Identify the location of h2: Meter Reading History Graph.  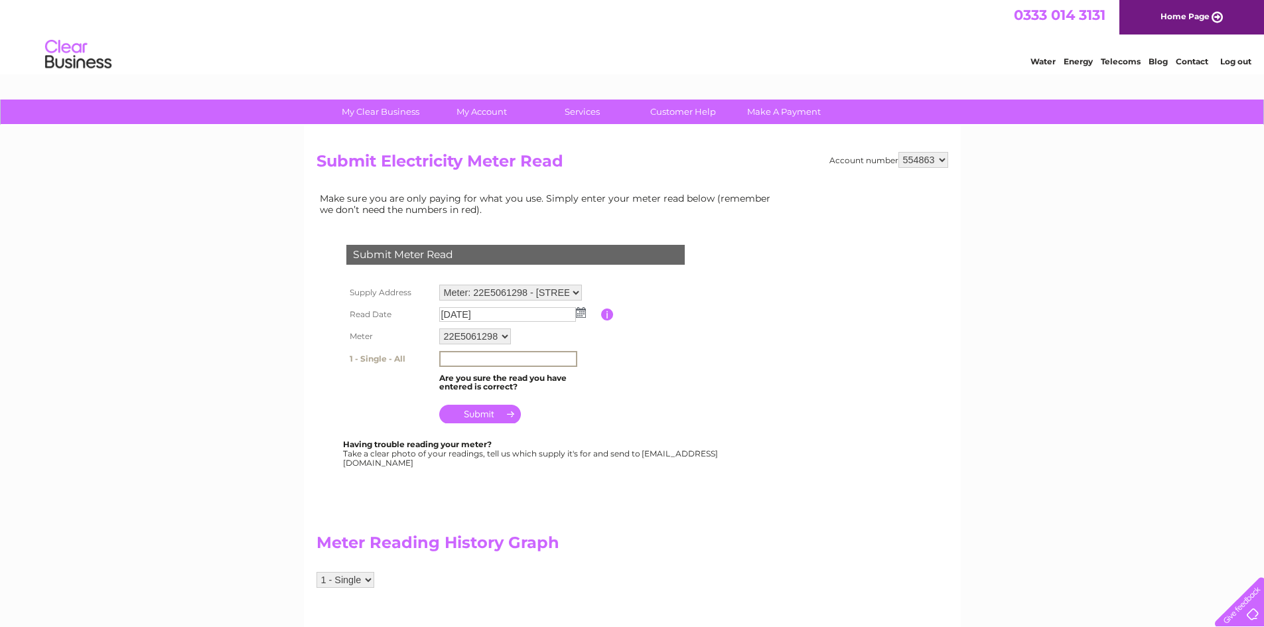
(549, 546).